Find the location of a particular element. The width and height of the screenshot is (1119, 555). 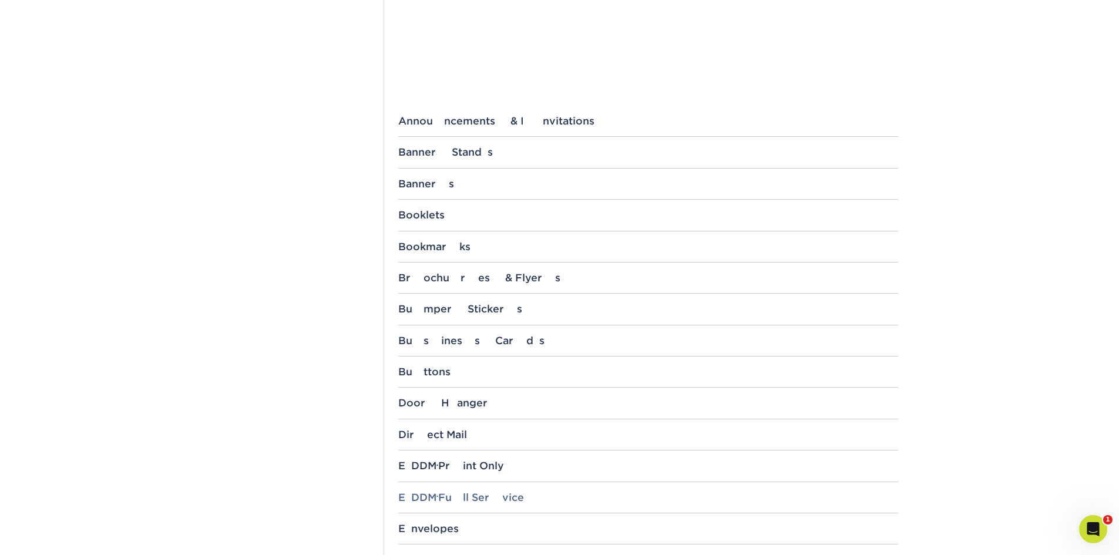

div: EDDM Full Service is located at coordinates (648, 498).